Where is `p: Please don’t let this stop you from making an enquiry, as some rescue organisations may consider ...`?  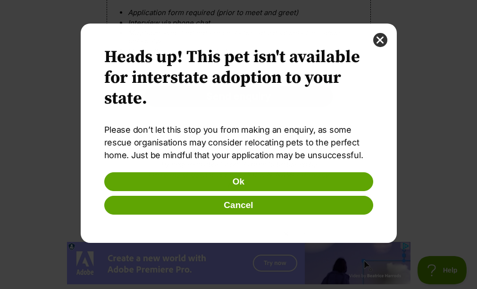
p: Please don’t let this stop you from making an enquiry, as some rescue organisations may consider ... is located at coordinates (239, 142).